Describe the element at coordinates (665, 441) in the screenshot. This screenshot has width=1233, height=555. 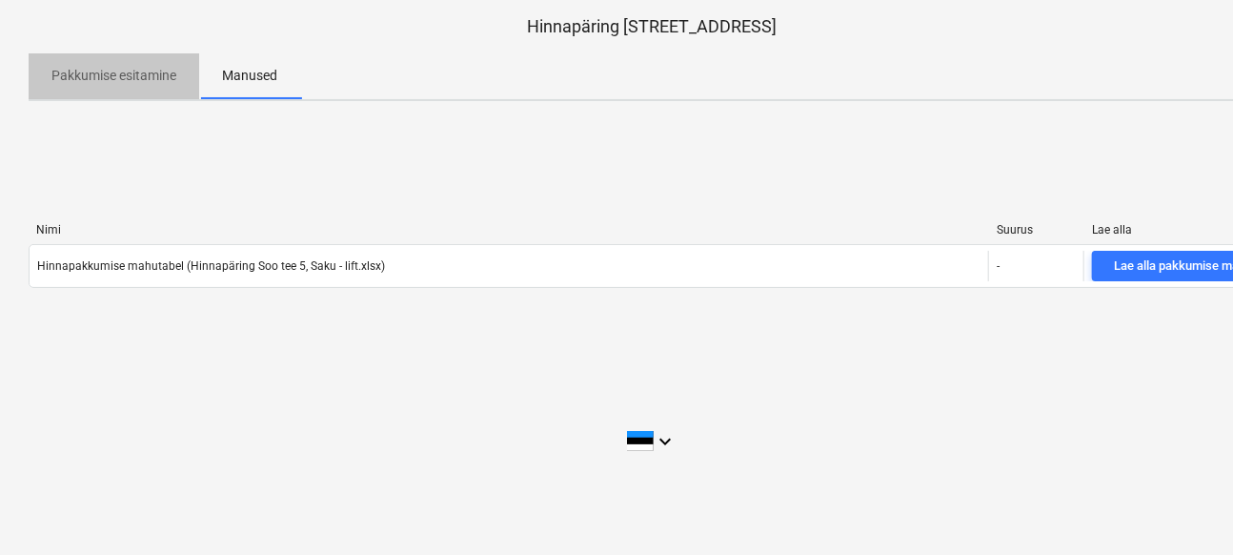
I see `i: keyboard_arrow_down` at that location.